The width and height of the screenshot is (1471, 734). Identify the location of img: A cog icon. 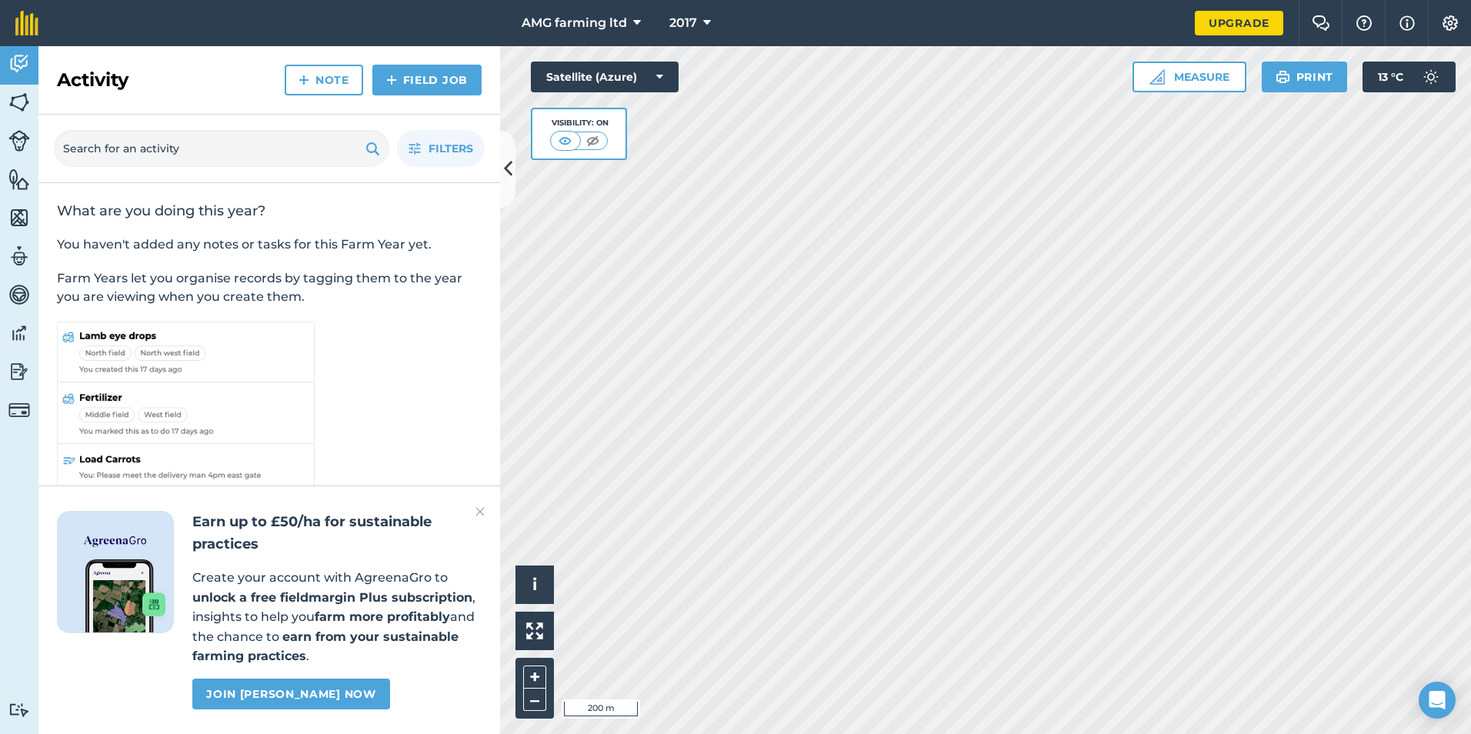
(1451, 23).